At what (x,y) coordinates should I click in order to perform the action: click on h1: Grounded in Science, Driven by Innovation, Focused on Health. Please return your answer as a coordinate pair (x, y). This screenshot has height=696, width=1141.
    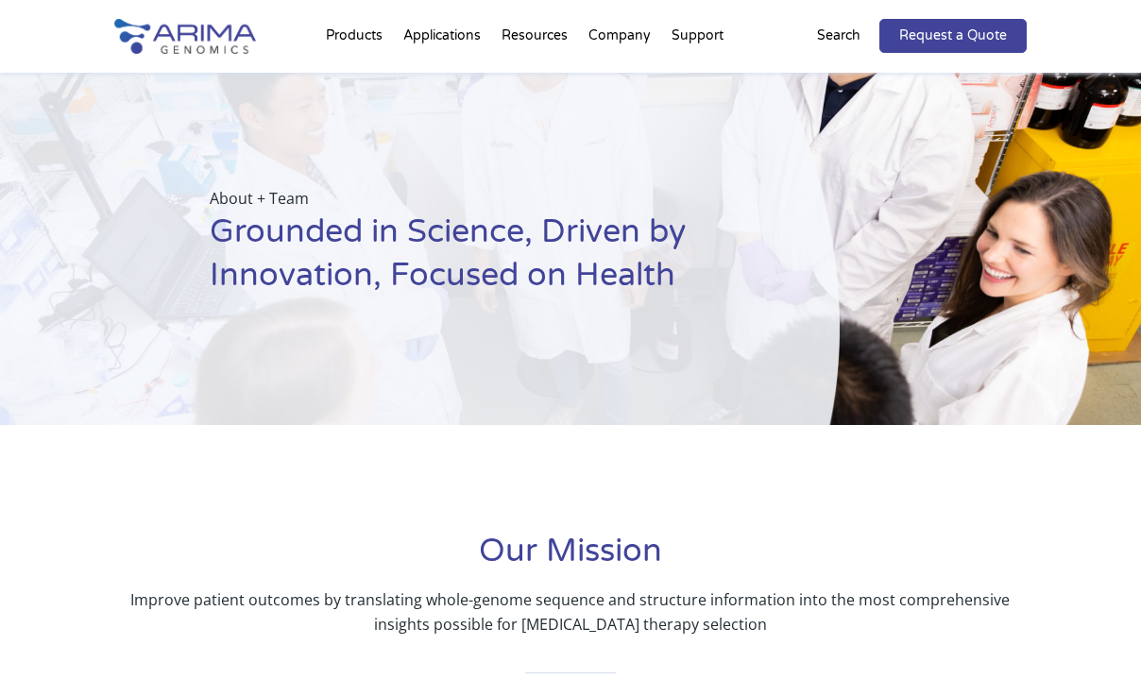
    Looking at the image, I should click on (477, 261).